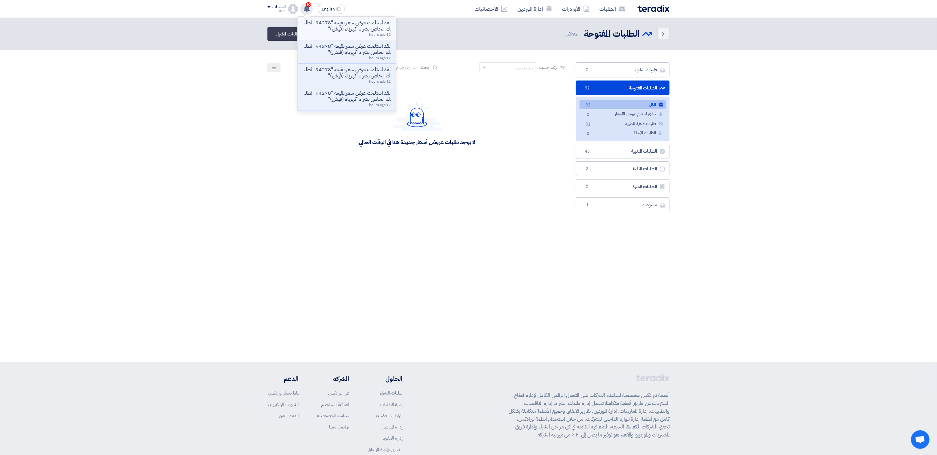 This screenshot has height=455, width=937. What do you see at coordinates (587, 151) in the screenshot?
I see `span: 45` at bounding box center [587, 151].